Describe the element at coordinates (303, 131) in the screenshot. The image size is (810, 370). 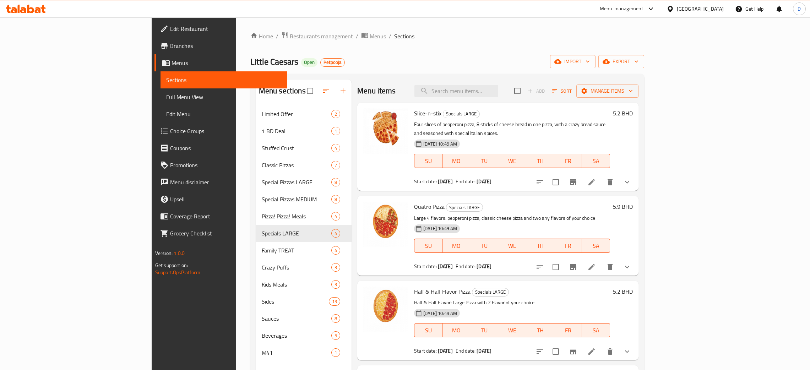
I see `div: 1 BD Deal1` at that location.